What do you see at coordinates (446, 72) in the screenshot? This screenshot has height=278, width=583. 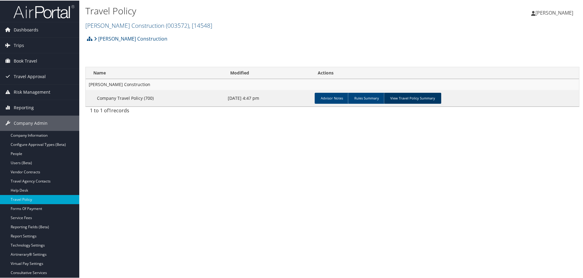 I see `th: Actions` at bounding box center [446, 72].